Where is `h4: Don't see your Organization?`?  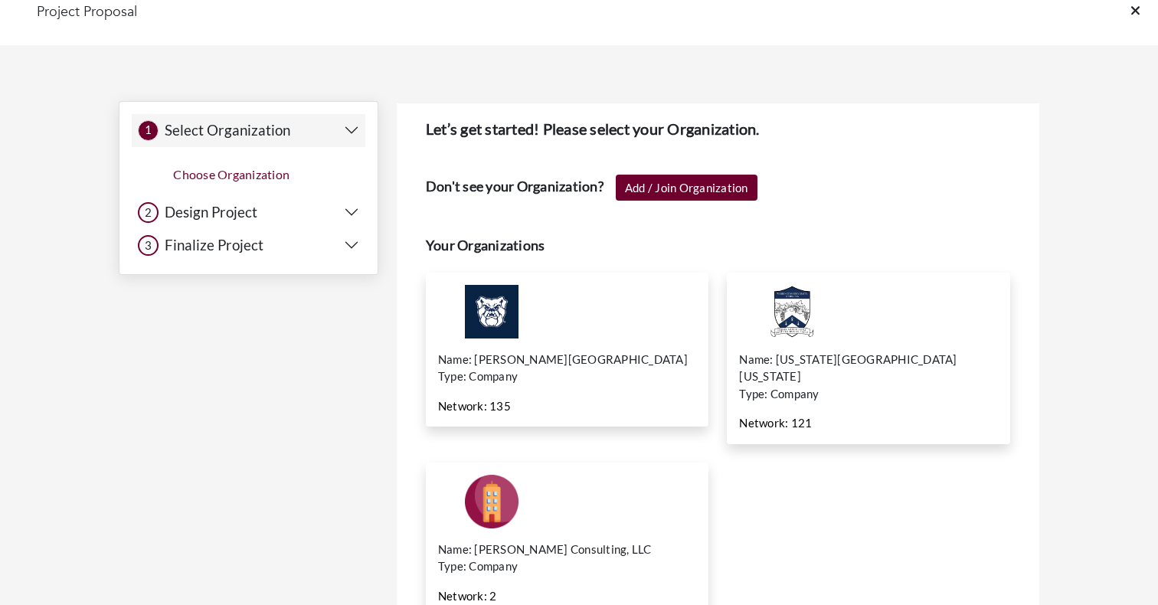 h4: Don't see your Organization? is located at coordinates (515, 187).